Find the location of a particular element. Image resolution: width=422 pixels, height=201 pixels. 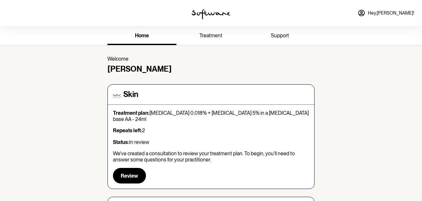

img: software logo is located at coordinates (211, 14).